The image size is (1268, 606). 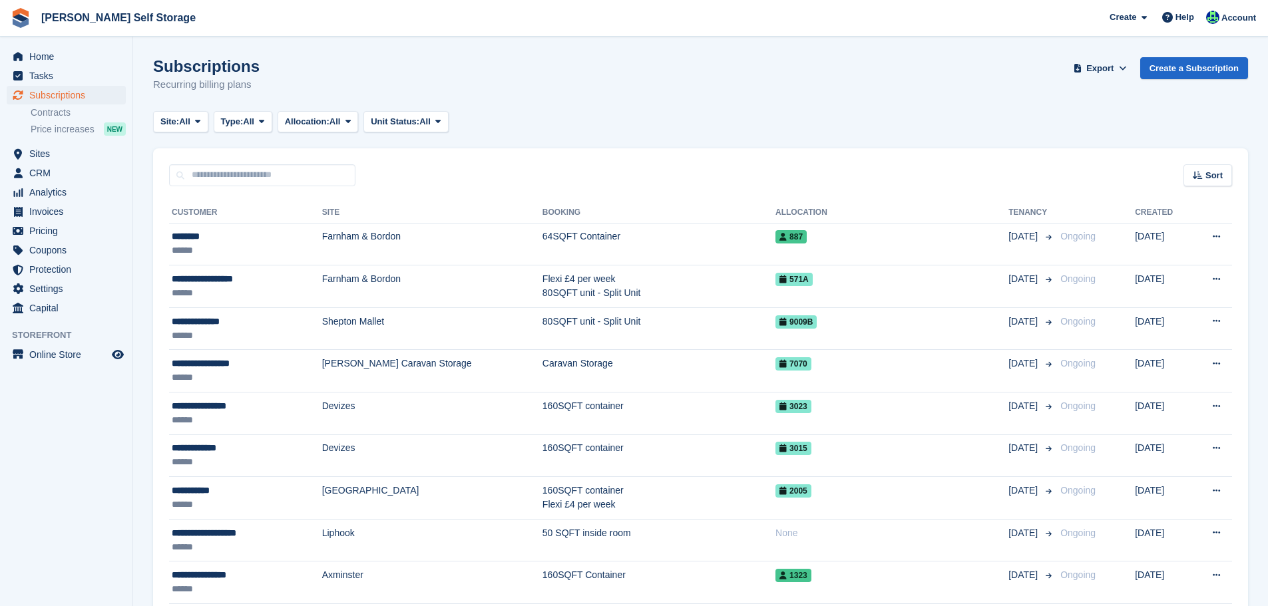 What do you see at coordinates (69, 289) in the screenshot?
I see `span: Settings` at bounding box center [69, 289].